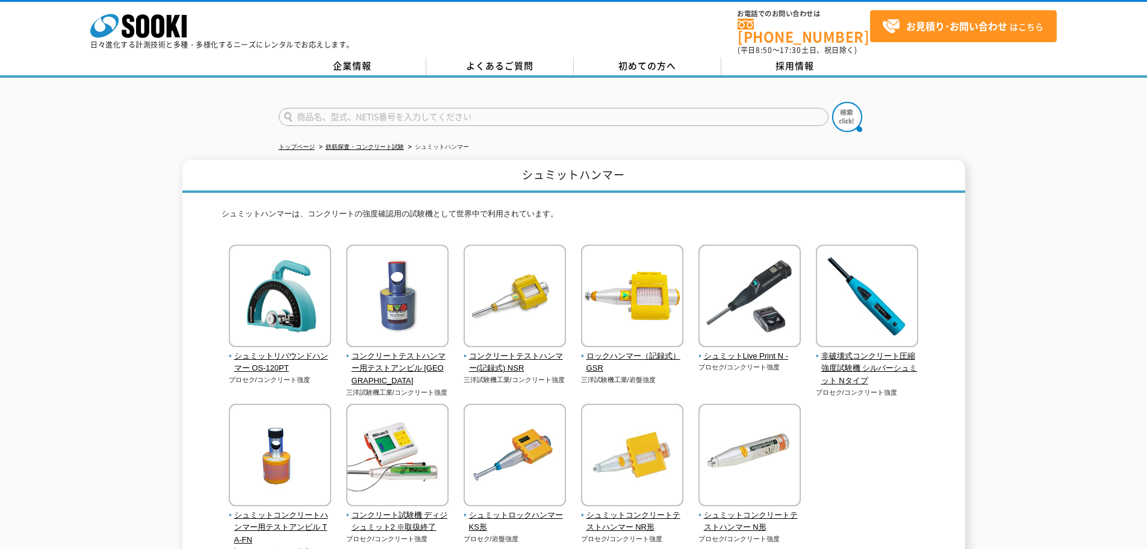 The width and height of the screenshot is (1147, 549). Describe the element at coordinates (867, 362) in the screenshot. I see `a: 非破壊式コンクリート圧縮強度試験機 シルバーシュミット Nタイプ` at that location.